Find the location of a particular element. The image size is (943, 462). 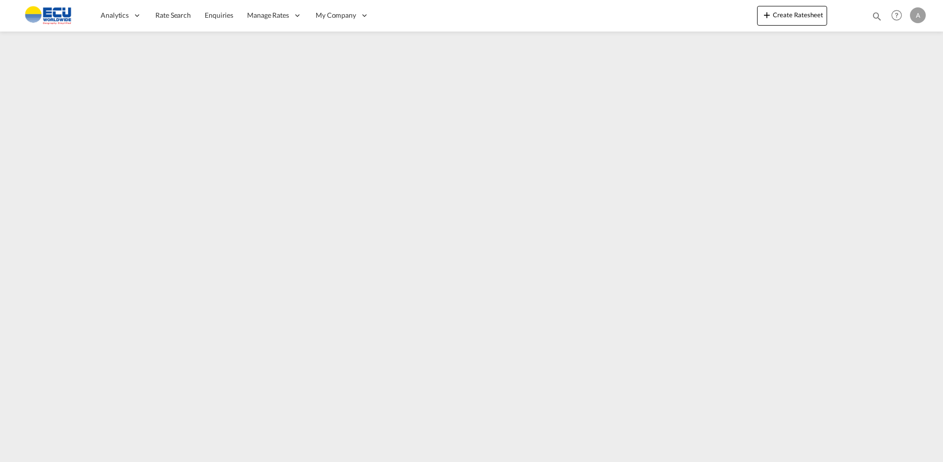

button: icon-plus 400-fgCreate Ratesheet is located at coordinates (792, 16).